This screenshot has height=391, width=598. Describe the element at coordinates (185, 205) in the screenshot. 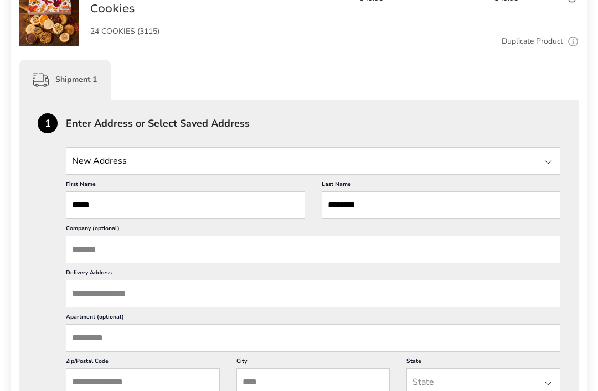

I see `input: First Name` at that location.